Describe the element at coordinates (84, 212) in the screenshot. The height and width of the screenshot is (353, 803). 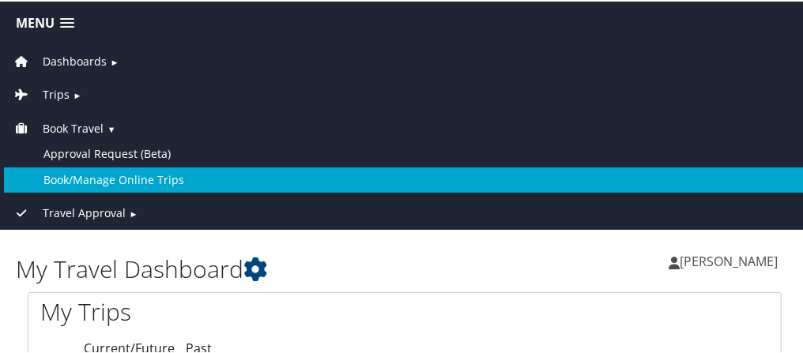
I see `span: Travel Approval` at that location.